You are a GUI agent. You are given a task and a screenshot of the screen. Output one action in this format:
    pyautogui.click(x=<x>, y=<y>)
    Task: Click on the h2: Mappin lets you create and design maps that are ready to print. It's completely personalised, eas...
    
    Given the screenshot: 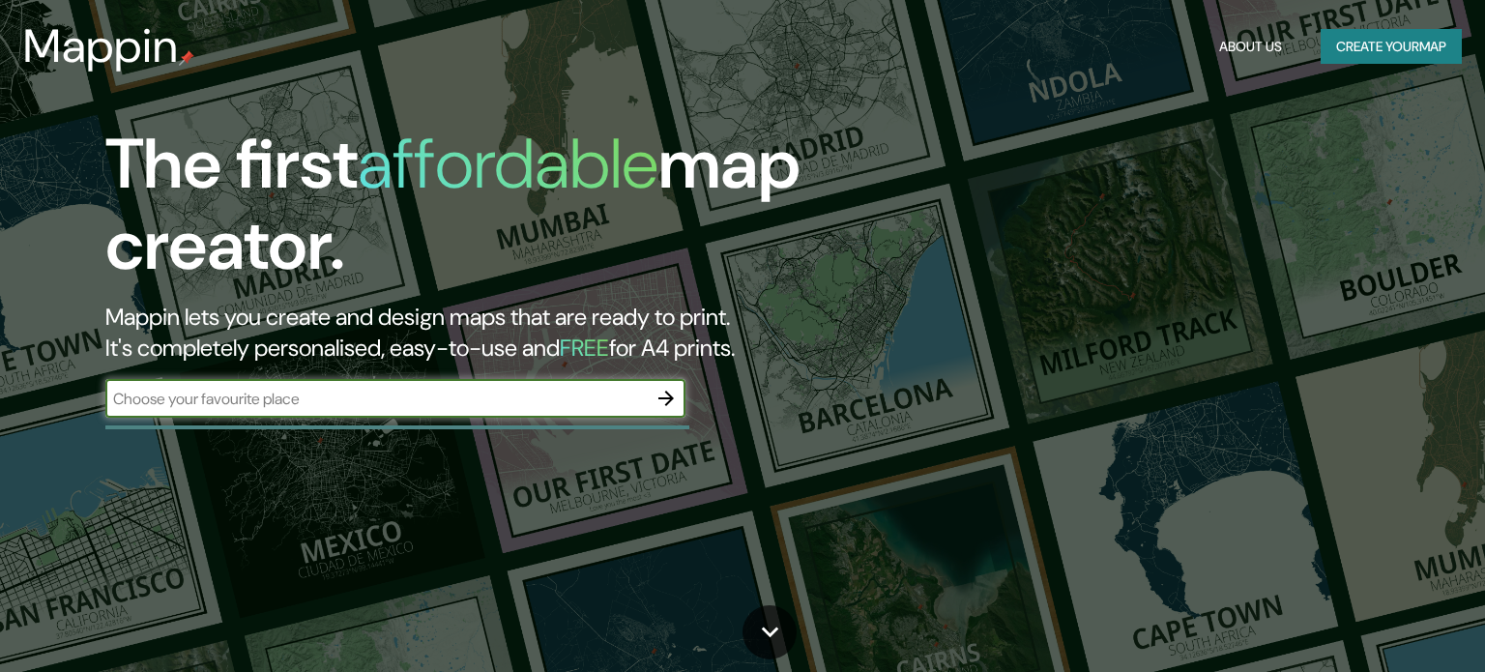 What is the action you would take?
    pyautogui.click(x=476, y=332)
    